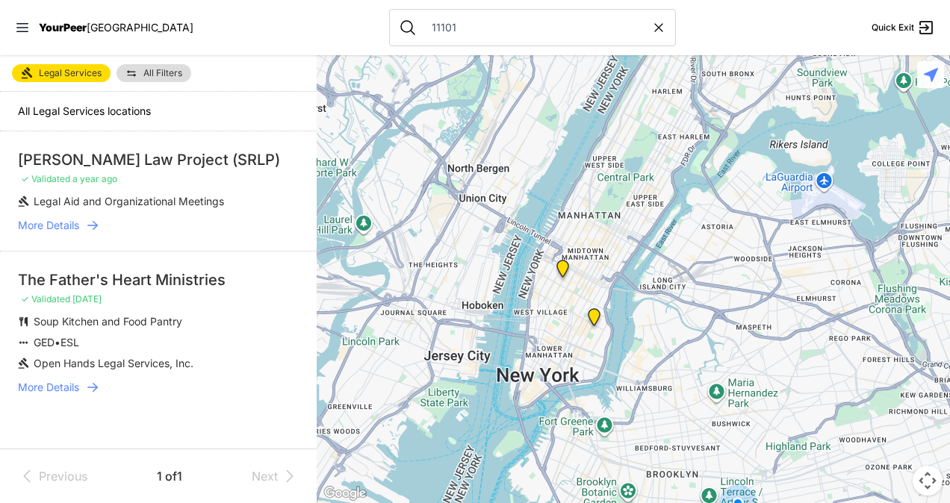 The height and width of the screenshot is (503, 950). What do you see at coordinates (903, 28) in the screenshot?
I see `a: Quick Exit` at bounding box center [903, 28].